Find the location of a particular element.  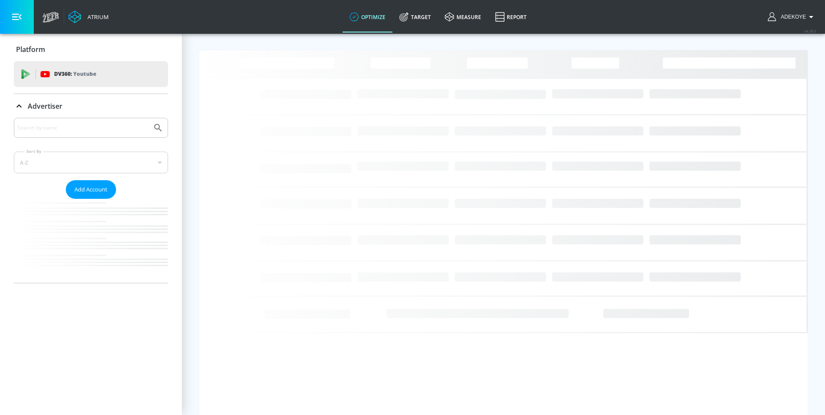

span: login as: adekoye.oladapo@zefr.com is located at coordinates (791, 17).